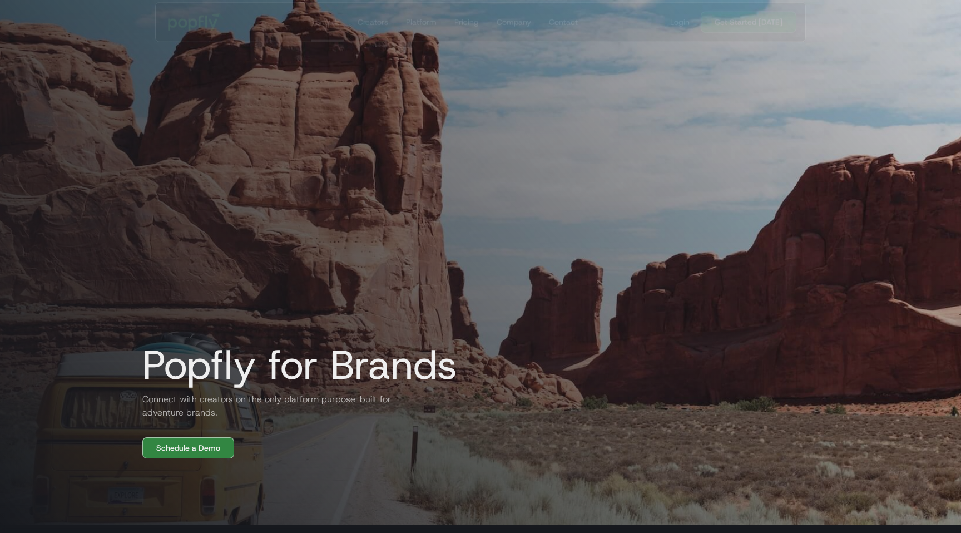  Describe the element at coordinates (564, 22) in the screenshot. I see `a: Contact` at that location.